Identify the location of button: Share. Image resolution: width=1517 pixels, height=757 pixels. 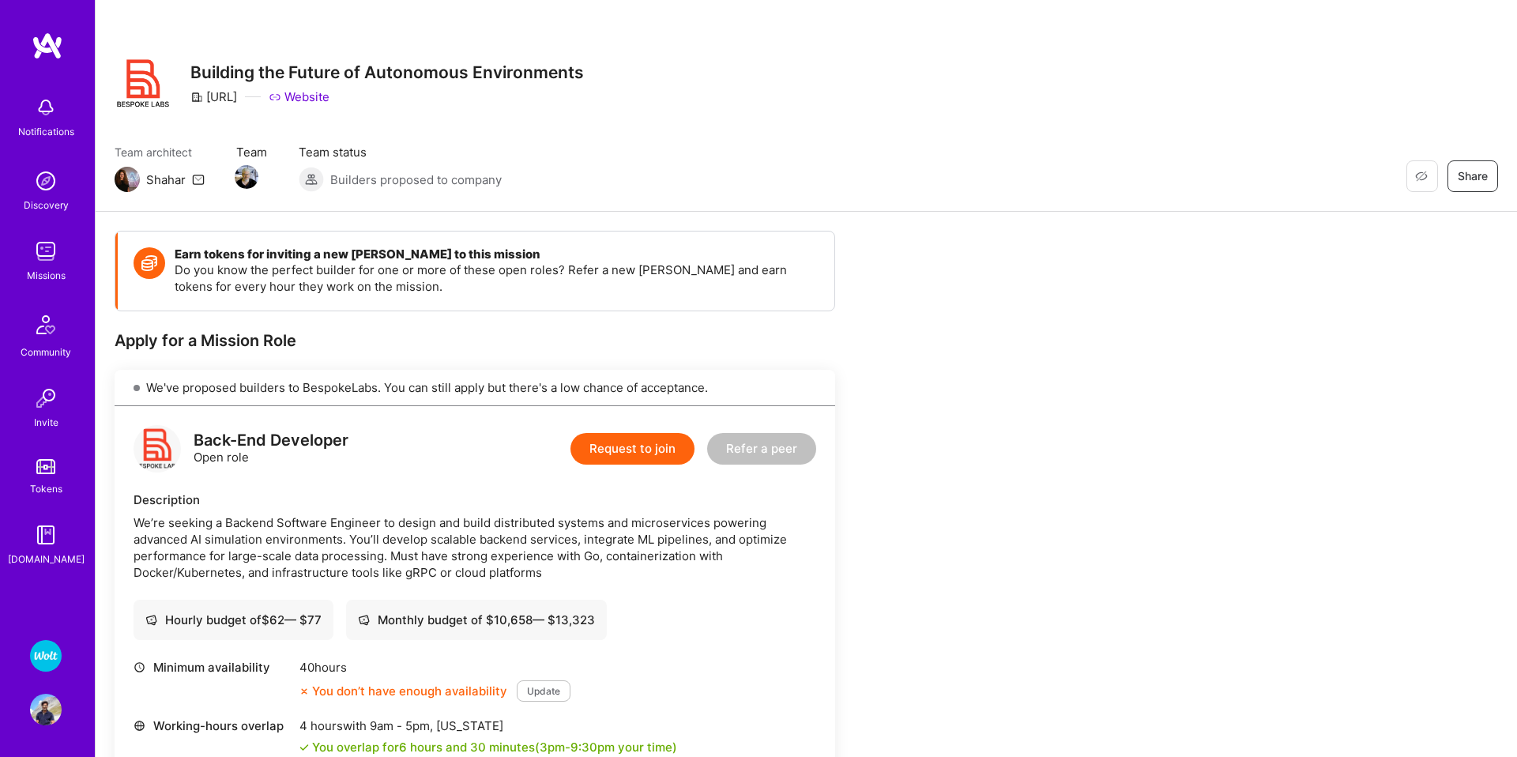
(1473, 176).